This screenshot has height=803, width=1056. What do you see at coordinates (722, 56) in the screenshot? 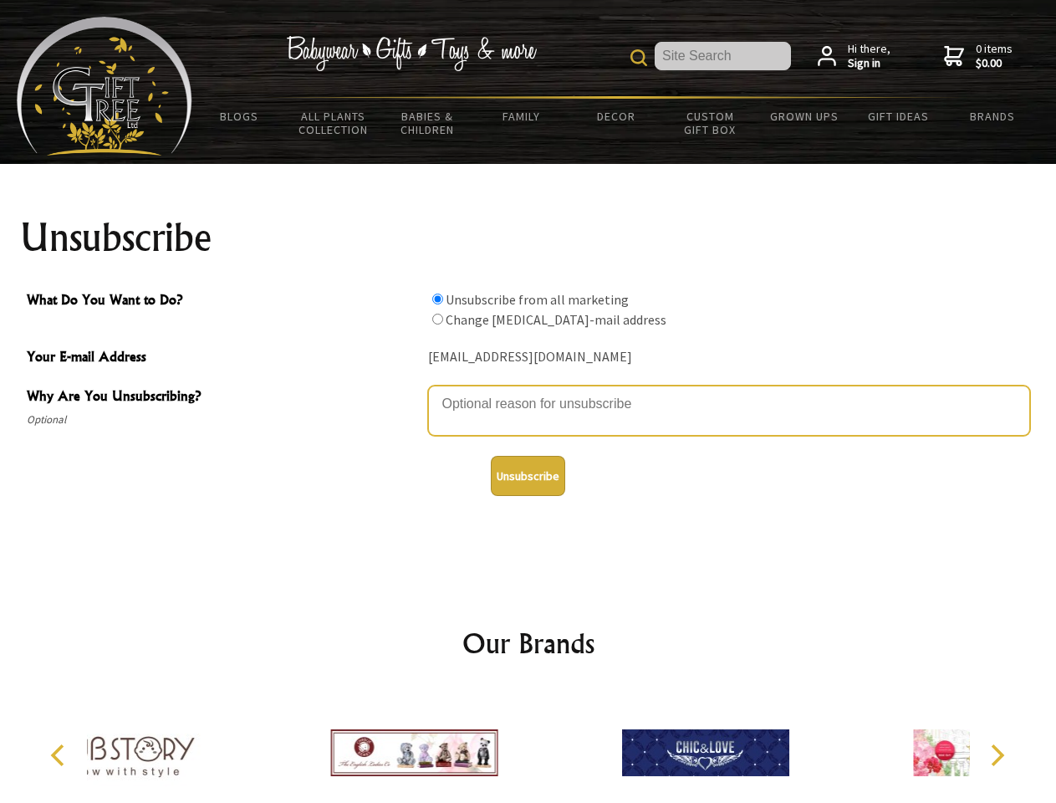
I see `input: Site Search` at bounding box center [722, 56].